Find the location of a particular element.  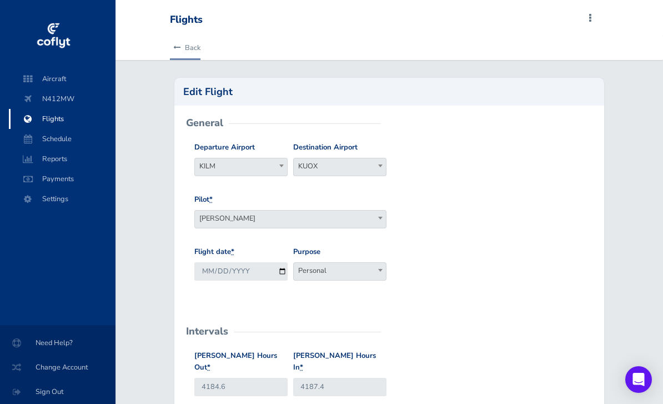

label: Purpose is located at coordinates (307, 252).